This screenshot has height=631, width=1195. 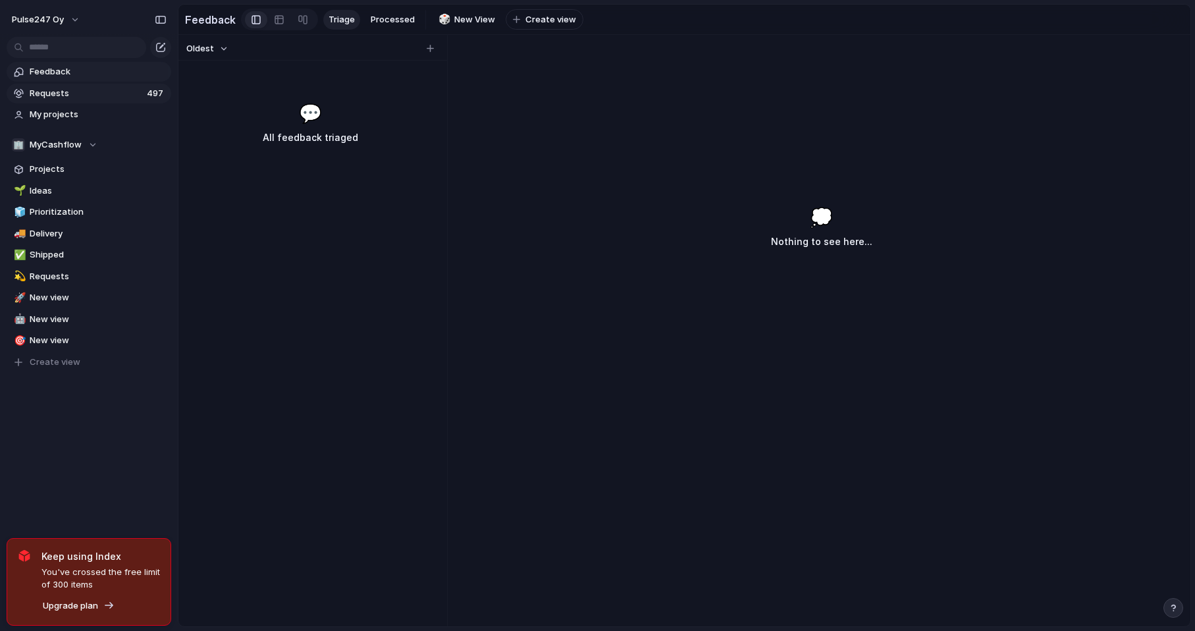 What do you see at coordinates (392, 20) in the screenshot?
I see `span: Processed` at bounding box center [392, 20].